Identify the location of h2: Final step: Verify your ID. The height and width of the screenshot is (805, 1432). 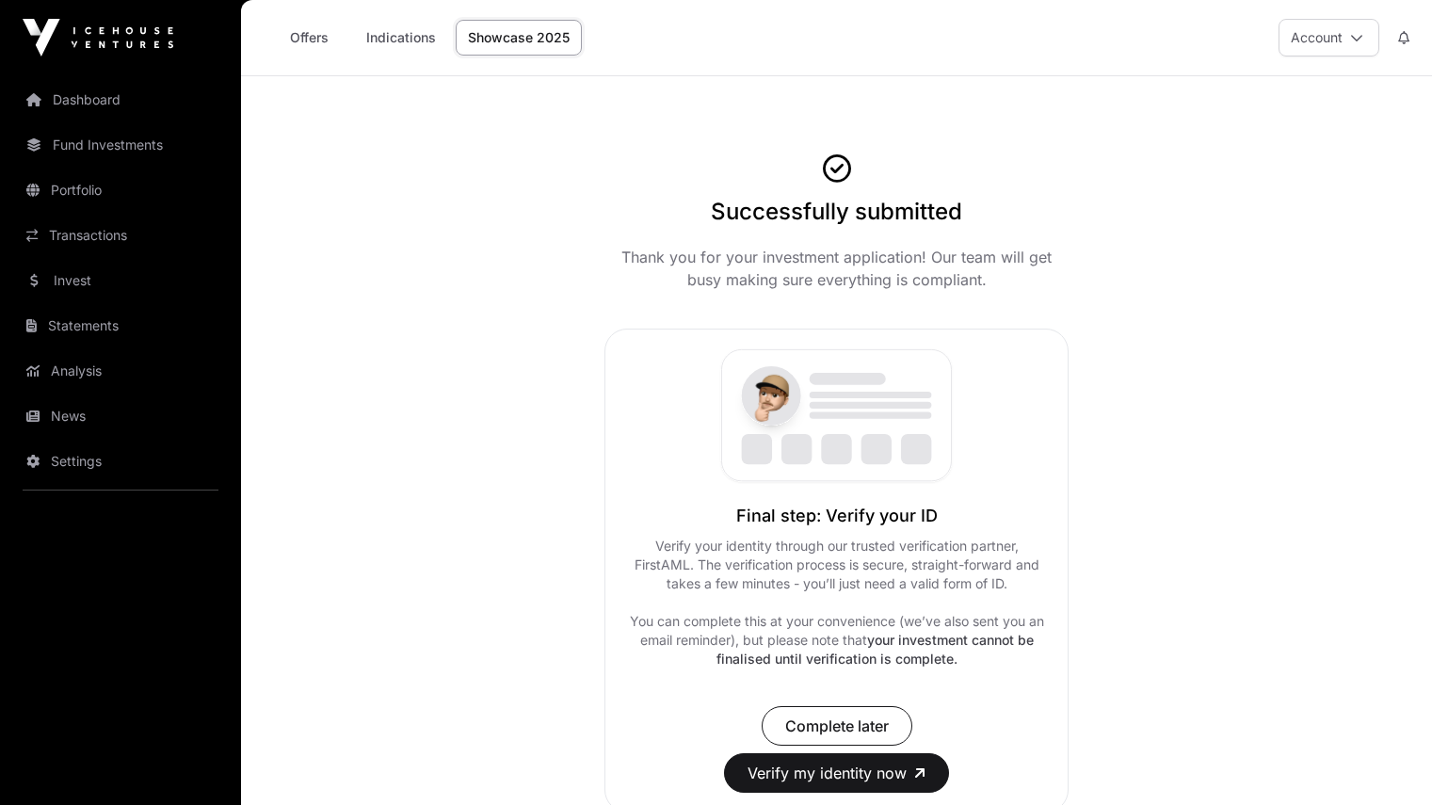
(837, 516).